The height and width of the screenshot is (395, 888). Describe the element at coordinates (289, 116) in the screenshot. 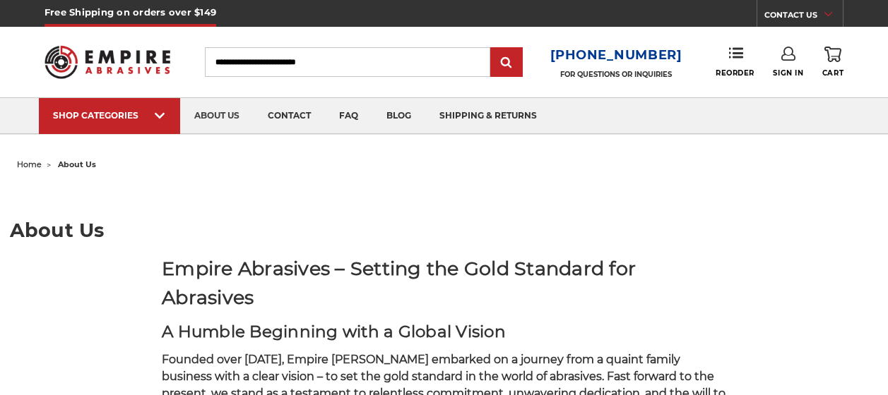

I see `a: contact` at that location.